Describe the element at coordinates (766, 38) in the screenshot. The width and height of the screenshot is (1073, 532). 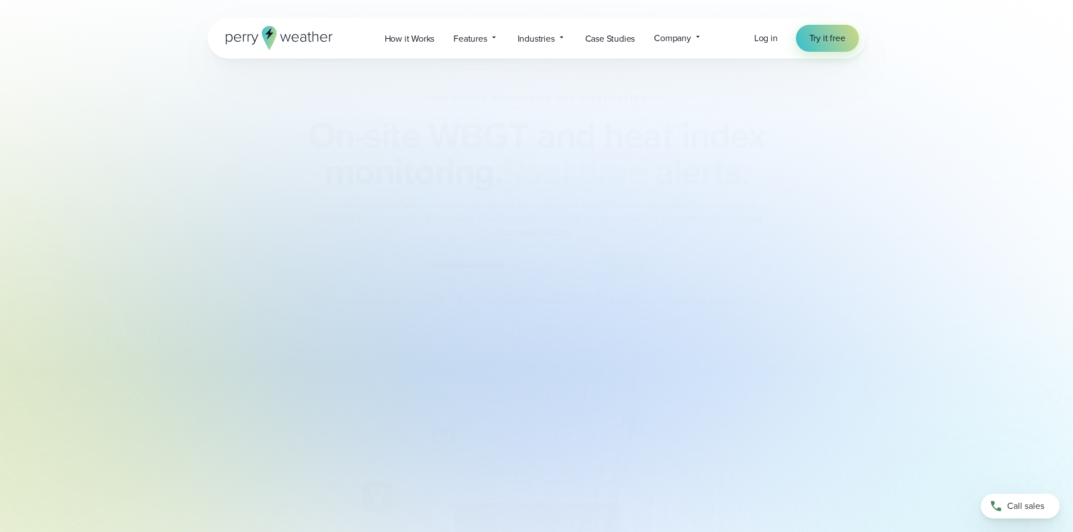
I see `span: Log in` at that location.